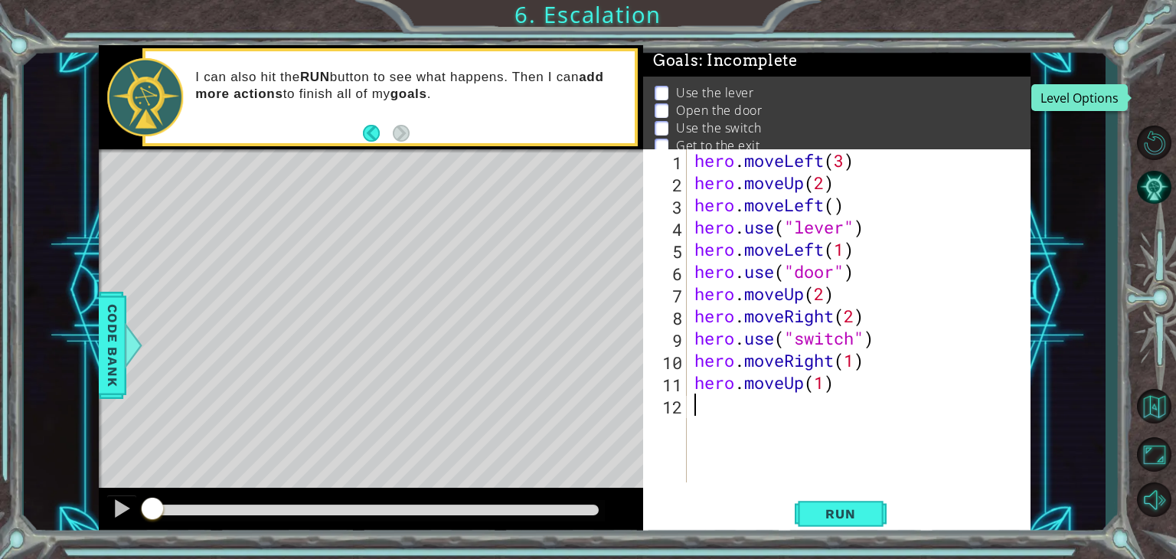  I want to click on strong: goals, so click(409, 93).